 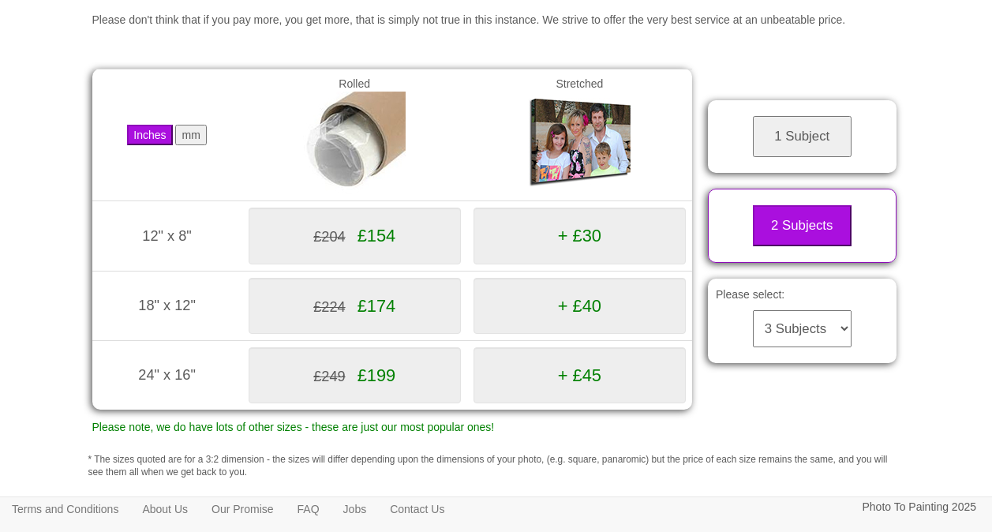 What do you see at coordinates (376, 375) in the screenshot?
I see `span: £199` at bounding box center [376, 375].